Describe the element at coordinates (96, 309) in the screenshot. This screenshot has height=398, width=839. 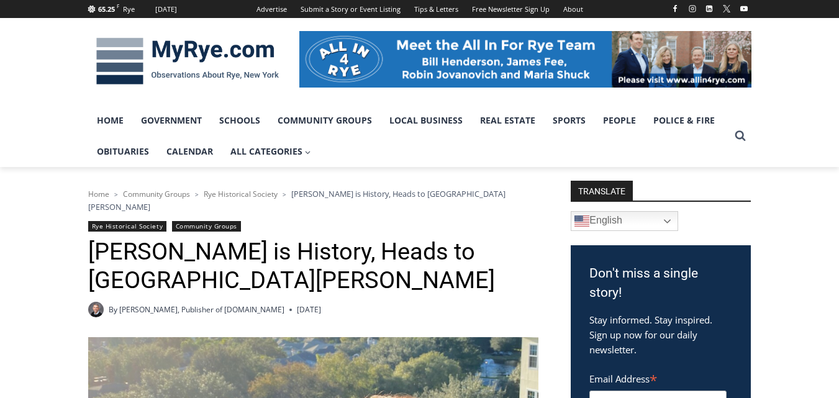
I see `a: Author image` at that location.